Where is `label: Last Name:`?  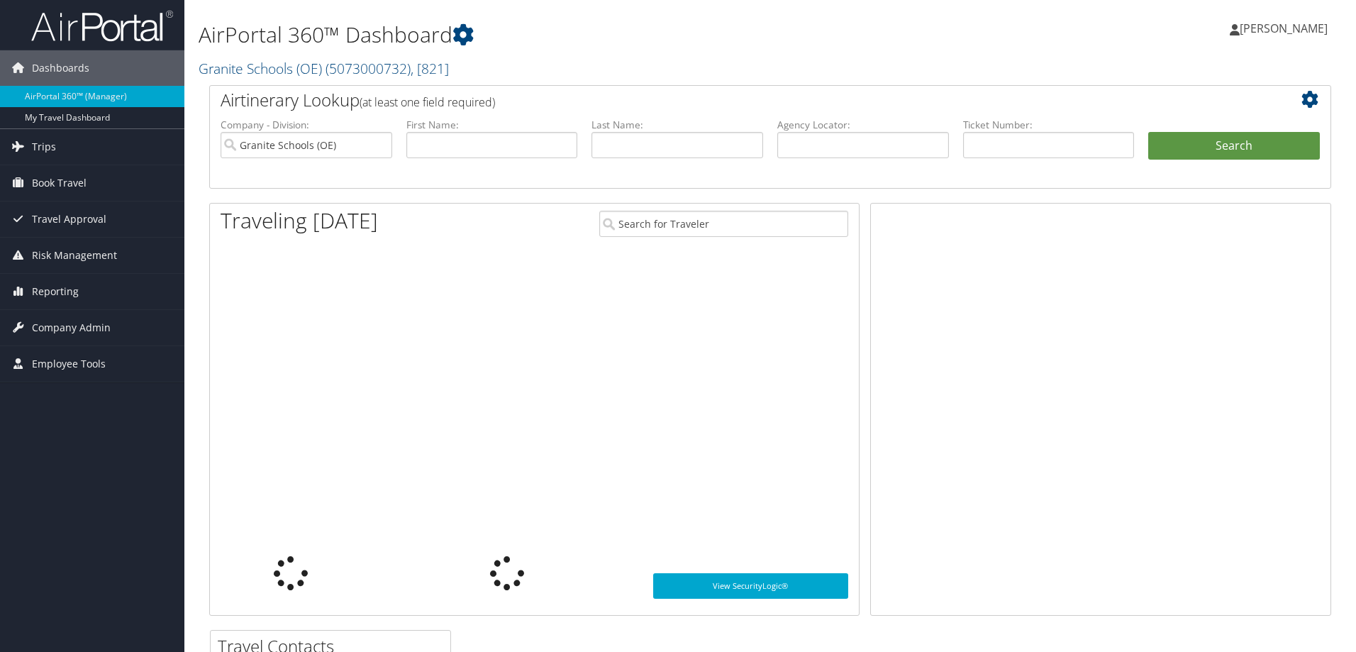
label: Last Name: is located at coordinates (677, 125).